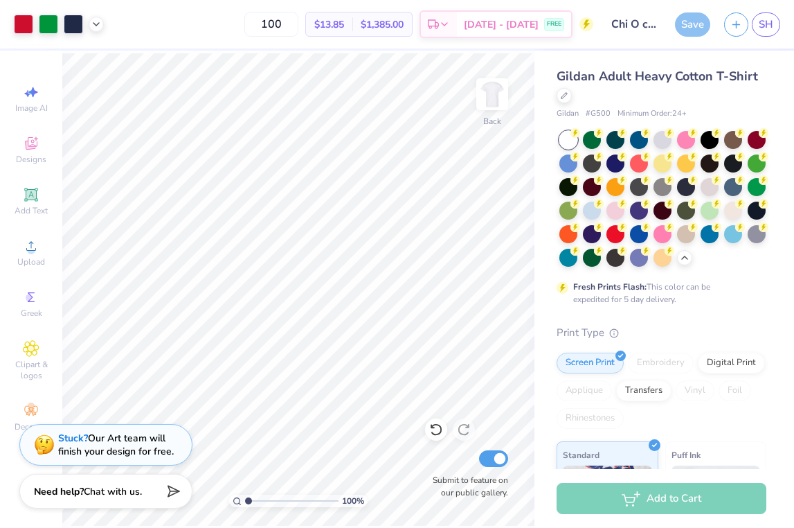 Image resolution: width=794 pixels, height=528 pixels. I want to click on span: FREE, so click(554, 24).